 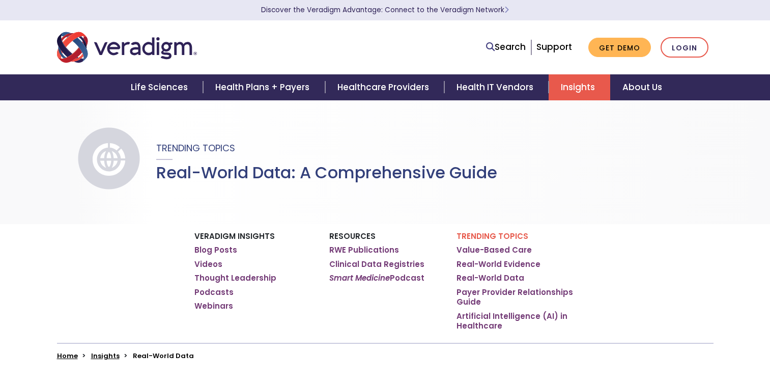 I want to click on a: About Us, so click(x=643, y=87).